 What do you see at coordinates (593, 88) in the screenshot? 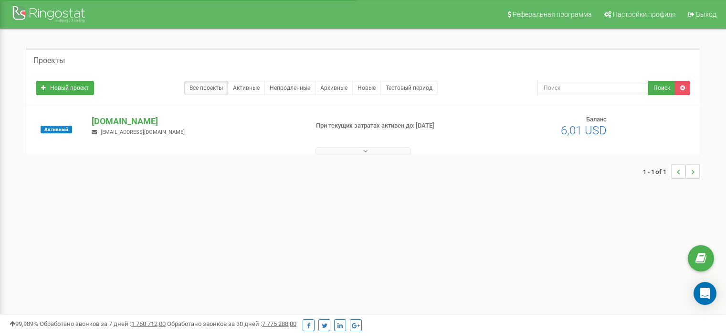
I see `input: Поиск` at bounding box center [593, 88].